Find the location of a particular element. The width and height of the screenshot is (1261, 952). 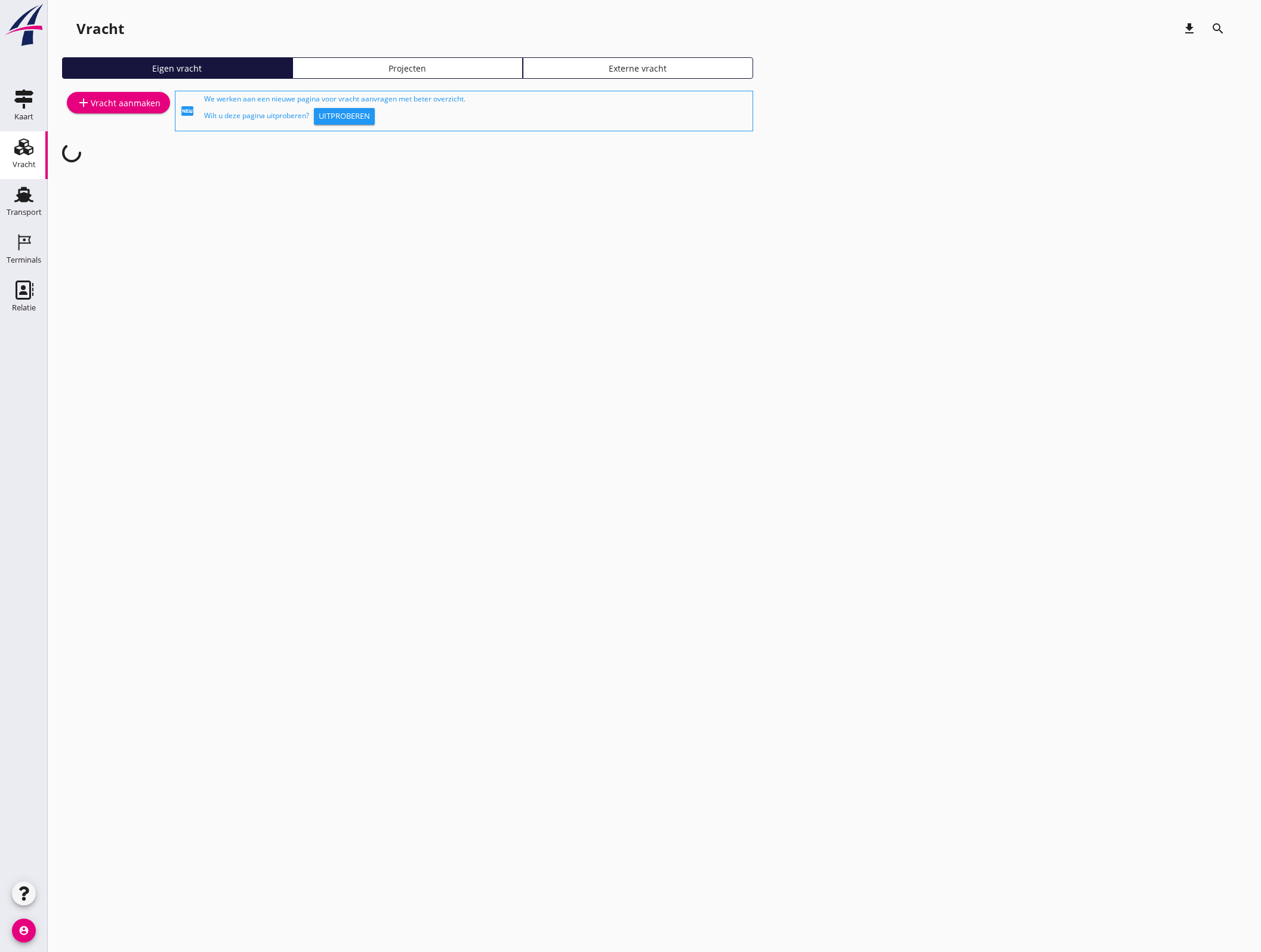

a: Externe vracht is located at coordinates (638, 68).